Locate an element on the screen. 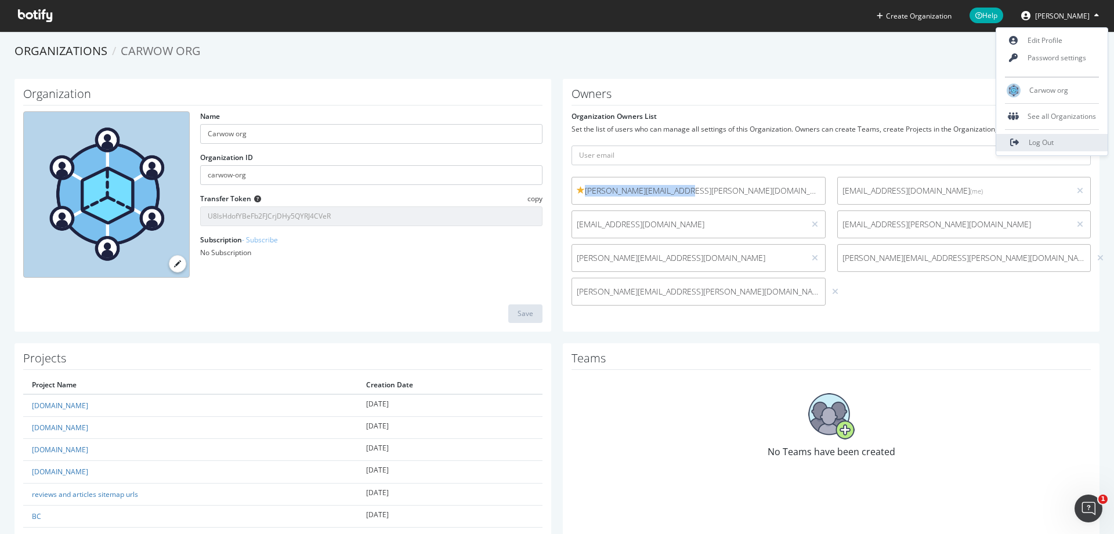 The height and width of the screenshot is (534, 1114). a: reviews and articles sitemap urls is located at coordinates (85, 494).